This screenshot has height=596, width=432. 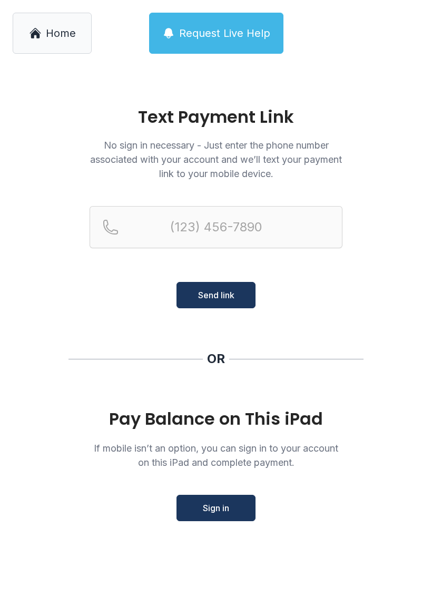 What do you see at coordinates (61, 33) in the screenshot?
I see `span: Home` at bounding box center [61, 33].